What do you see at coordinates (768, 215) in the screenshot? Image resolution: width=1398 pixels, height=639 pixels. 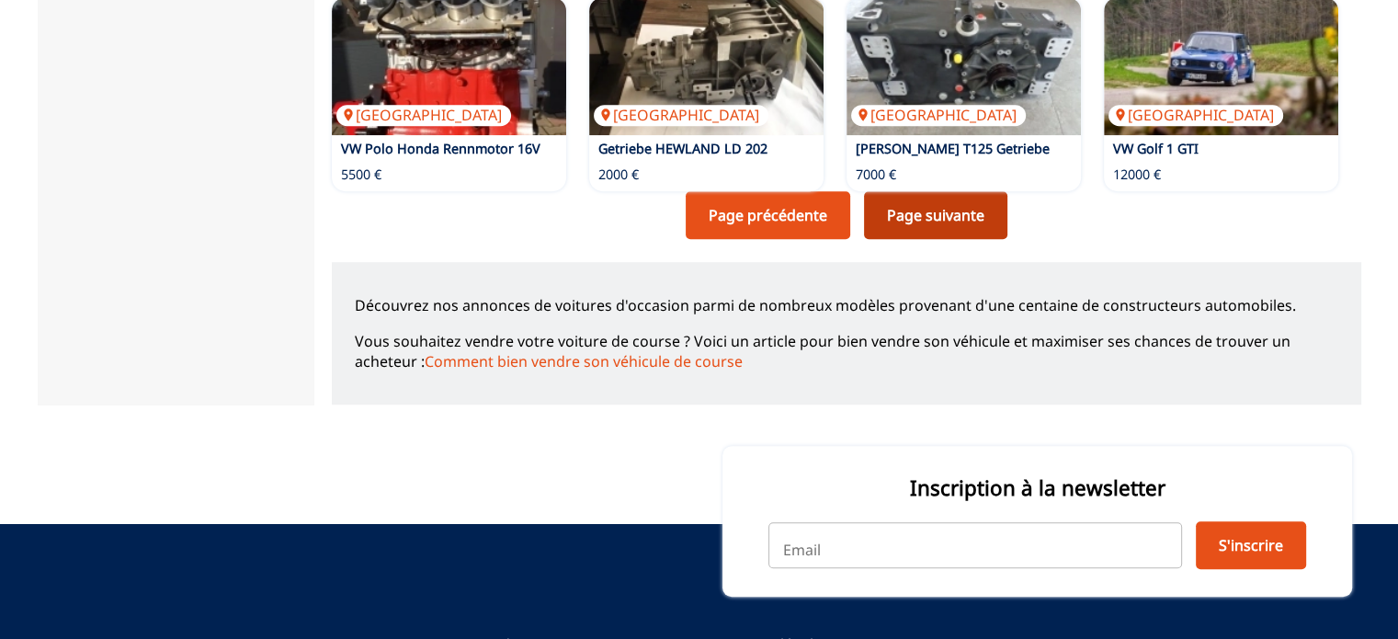 I see `a: Page précédente` at bounding box center [768, 215].